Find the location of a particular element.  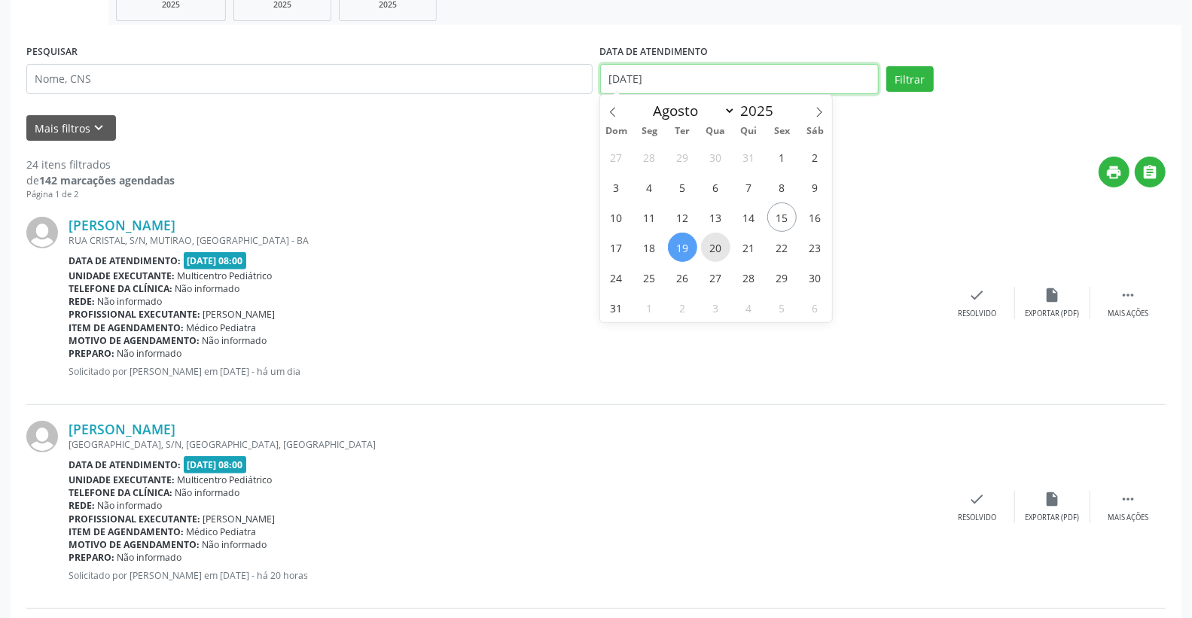

span: Agosto 25, 2025 is located at coordinates (649, 277).